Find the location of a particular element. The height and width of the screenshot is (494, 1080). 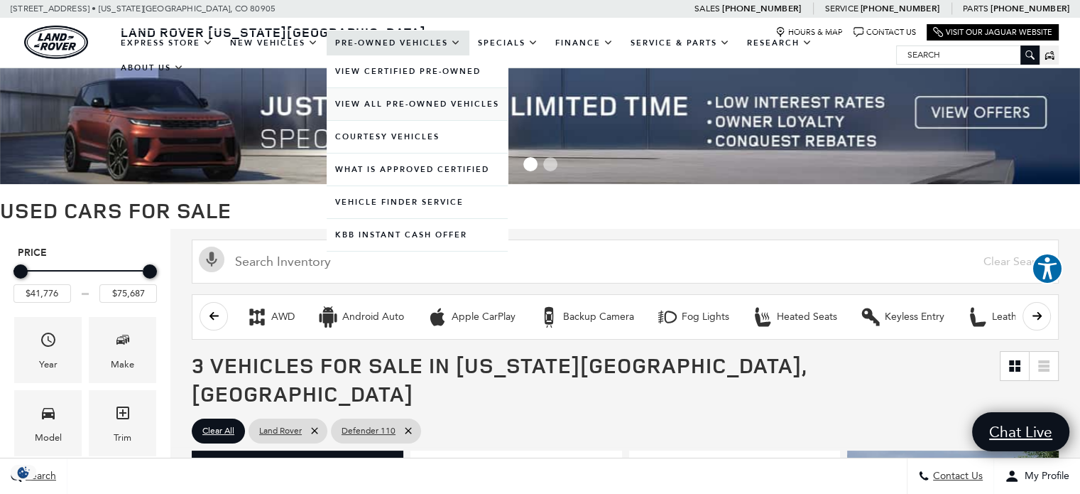

button: Apple CarPlayApple CarPlay is located at coordinates (471, 317).